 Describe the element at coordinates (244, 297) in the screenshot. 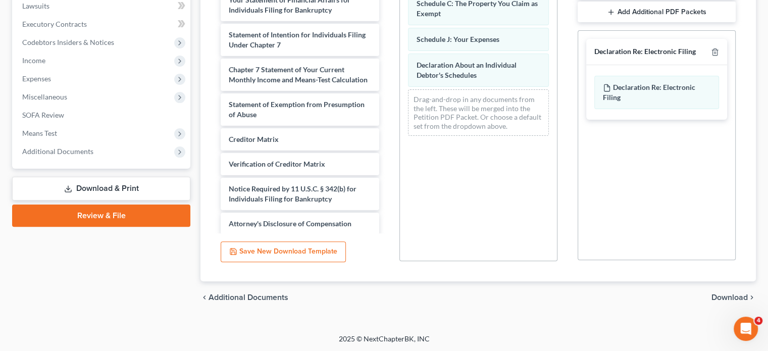

I see `a: chevron_left Additional Documents` at that location.